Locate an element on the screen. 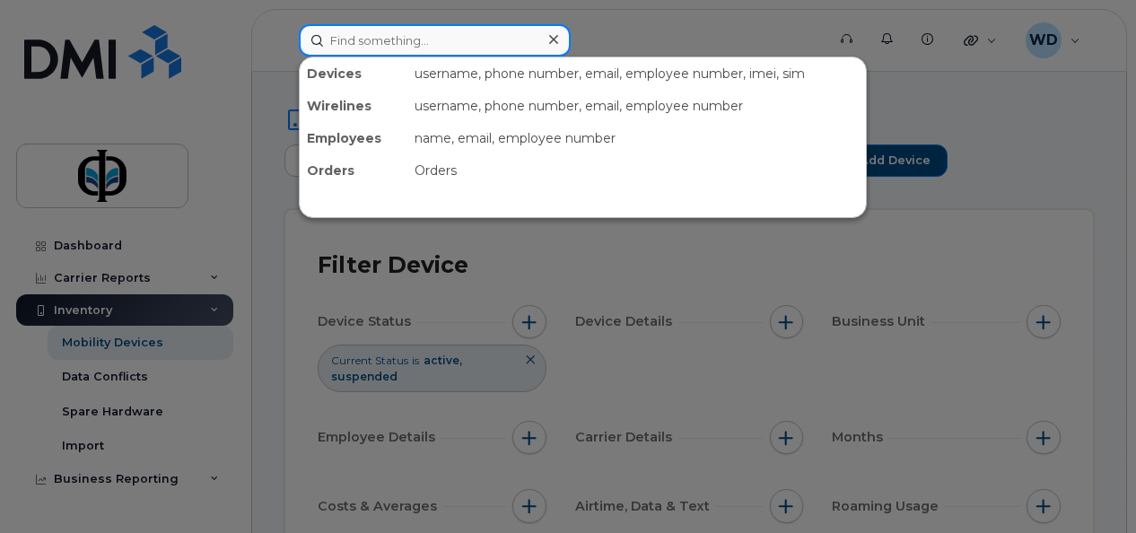 This screenshot has width=1136, height=533. div: Devices is located at coordinates (354, 74).